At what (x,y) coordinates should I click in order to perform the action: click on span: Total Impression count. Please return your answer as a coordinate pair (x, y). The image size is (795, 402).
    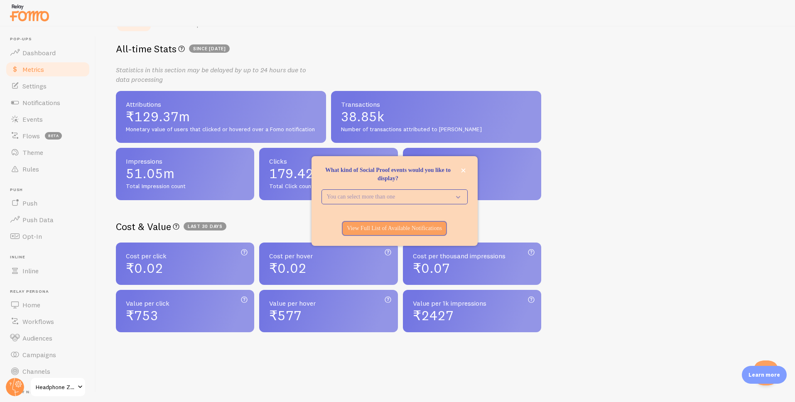
    Looking at the image, I should click on (185, 187).